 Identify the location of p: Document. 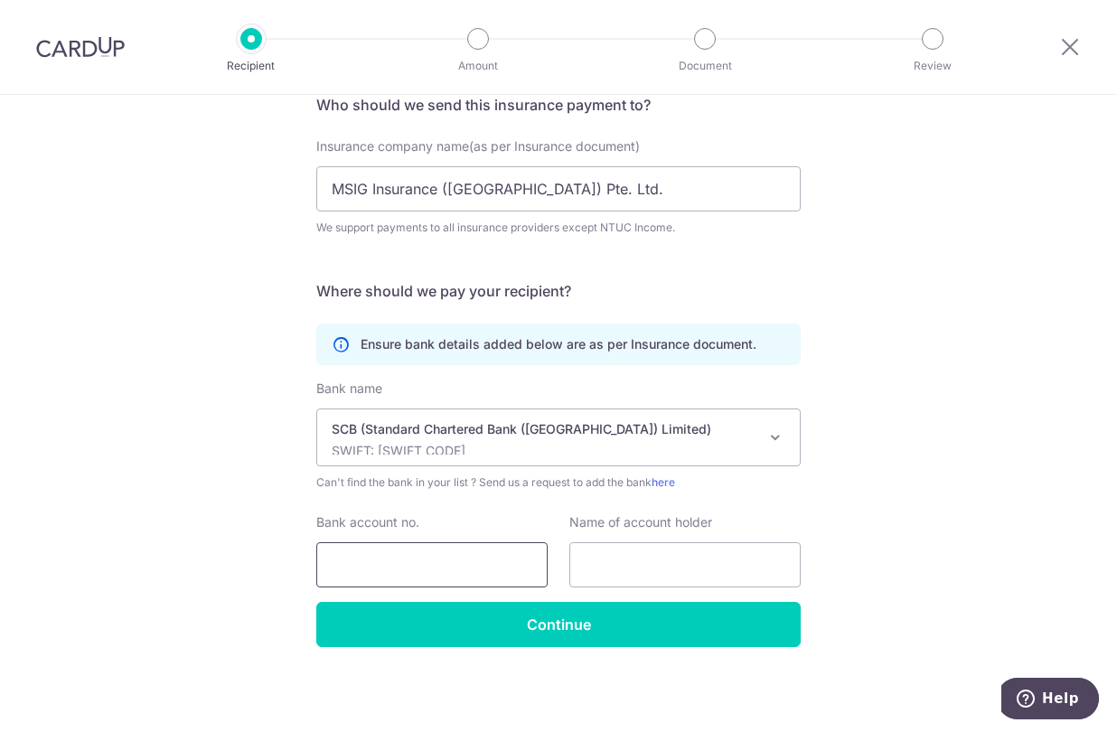
(705, 66).